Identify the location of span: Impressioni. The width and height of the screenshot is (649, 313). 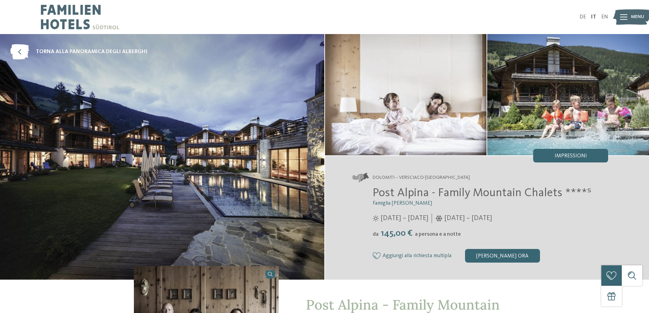
(571, 156).